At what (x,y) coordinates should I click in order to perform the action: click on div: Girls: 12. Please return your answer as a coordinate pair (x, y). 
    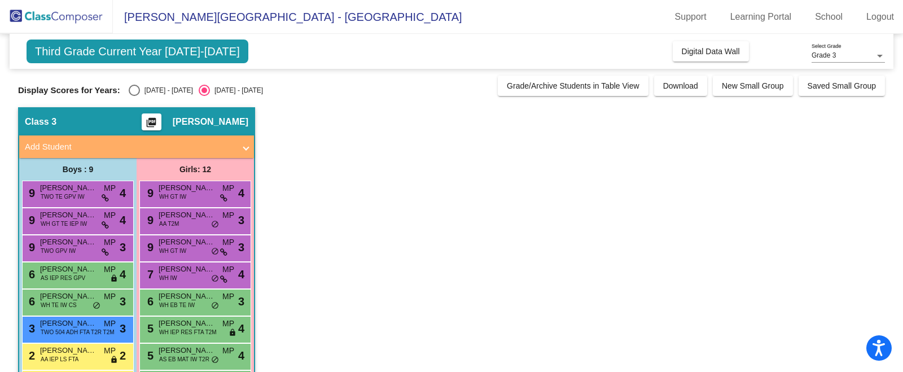
    Looking at the image, I should click on (195, 169).